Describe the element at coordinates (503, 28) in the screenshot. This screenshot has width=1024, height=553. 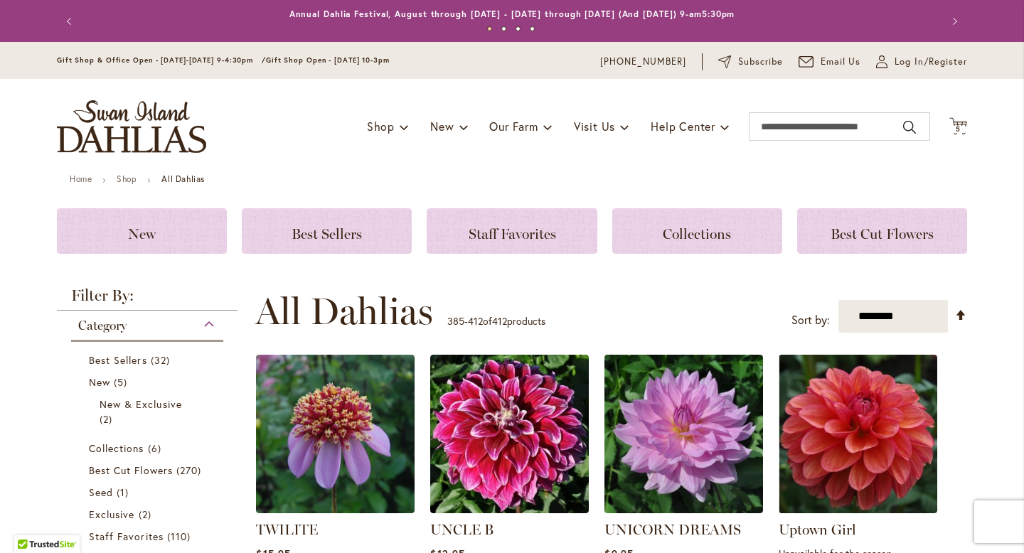
I see `button: 2 of 4` at that location.